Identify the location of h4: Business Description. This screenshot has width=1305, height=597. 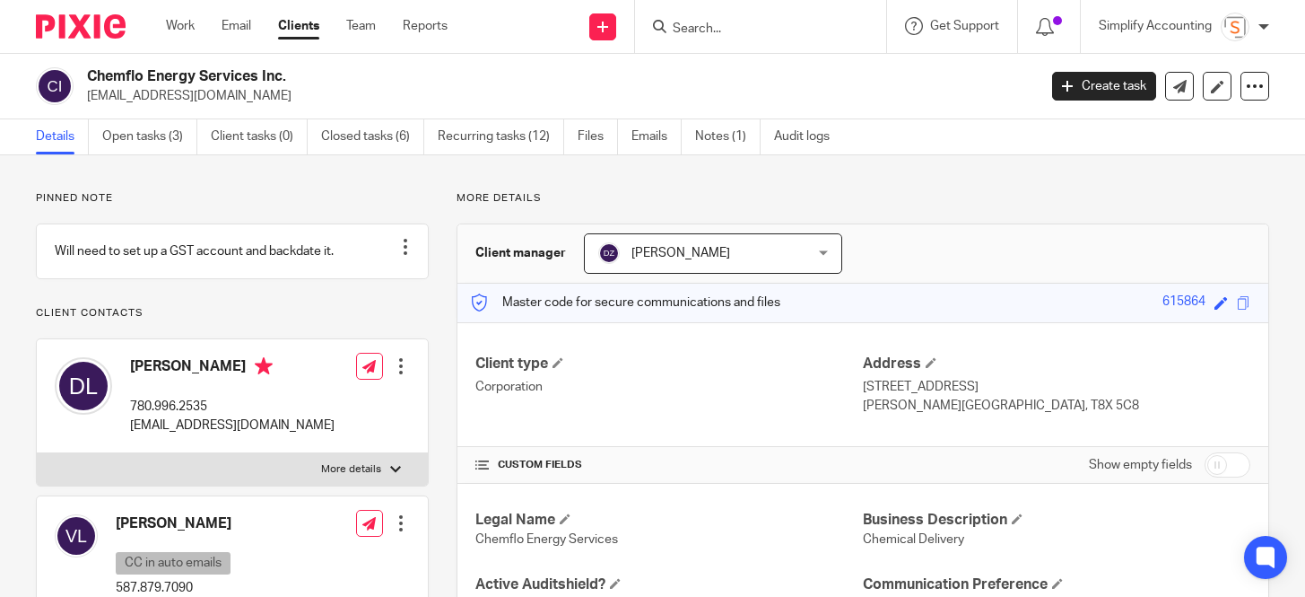
(1057, 519).